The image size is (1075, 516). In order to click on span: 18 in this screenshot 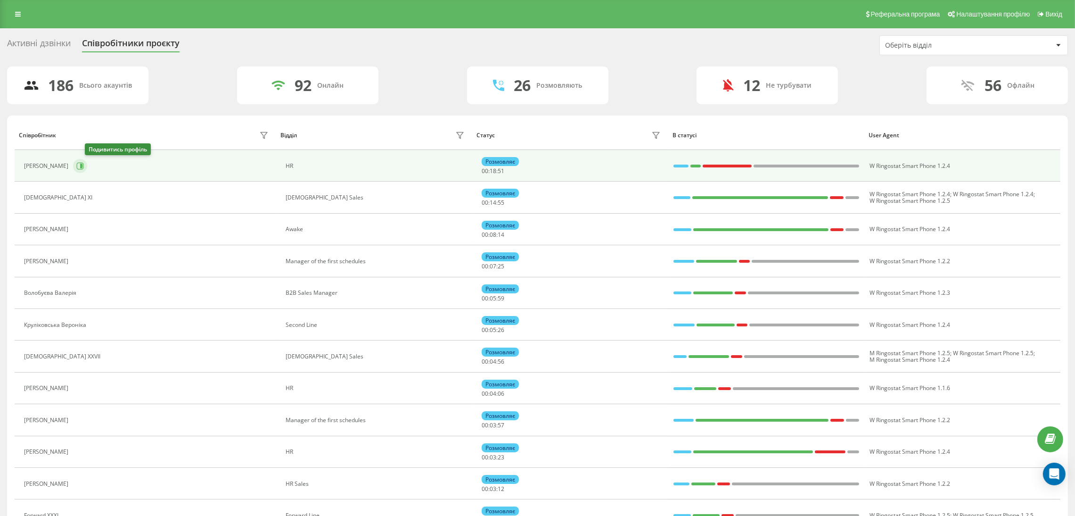, I will do `click(493, 171)`.